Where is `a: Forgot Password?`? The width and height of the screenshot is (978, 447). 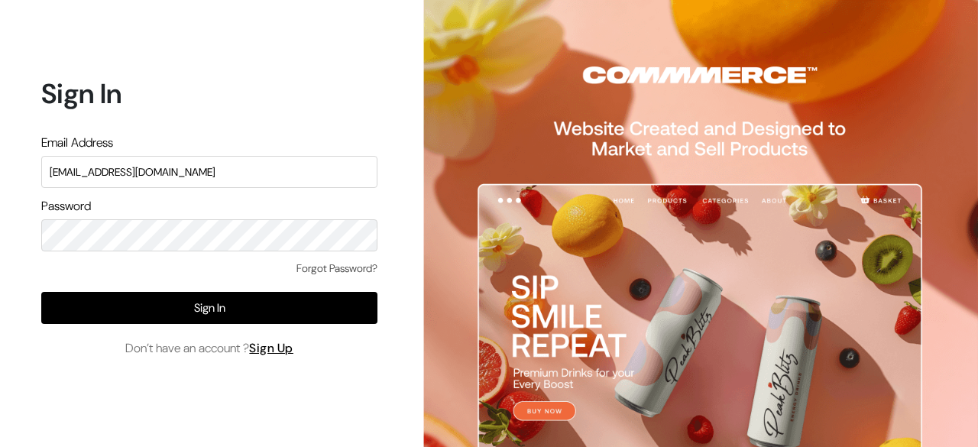
a: Forgot Password? is located at coordinates (337, 268).